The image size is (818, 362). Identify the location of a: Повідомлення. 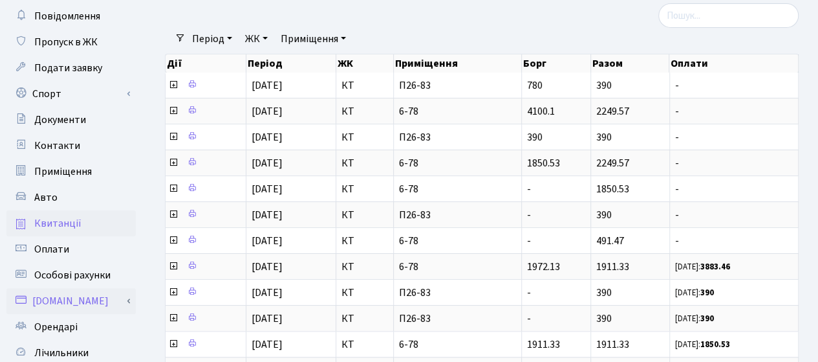
(71, 16).